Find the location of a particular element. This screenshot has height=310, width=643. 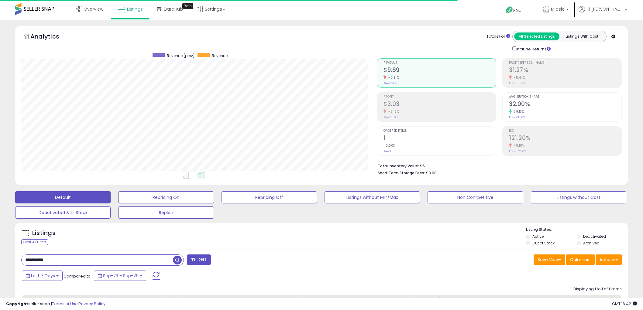

small: 0.00% is located at coordinates (389, 145).